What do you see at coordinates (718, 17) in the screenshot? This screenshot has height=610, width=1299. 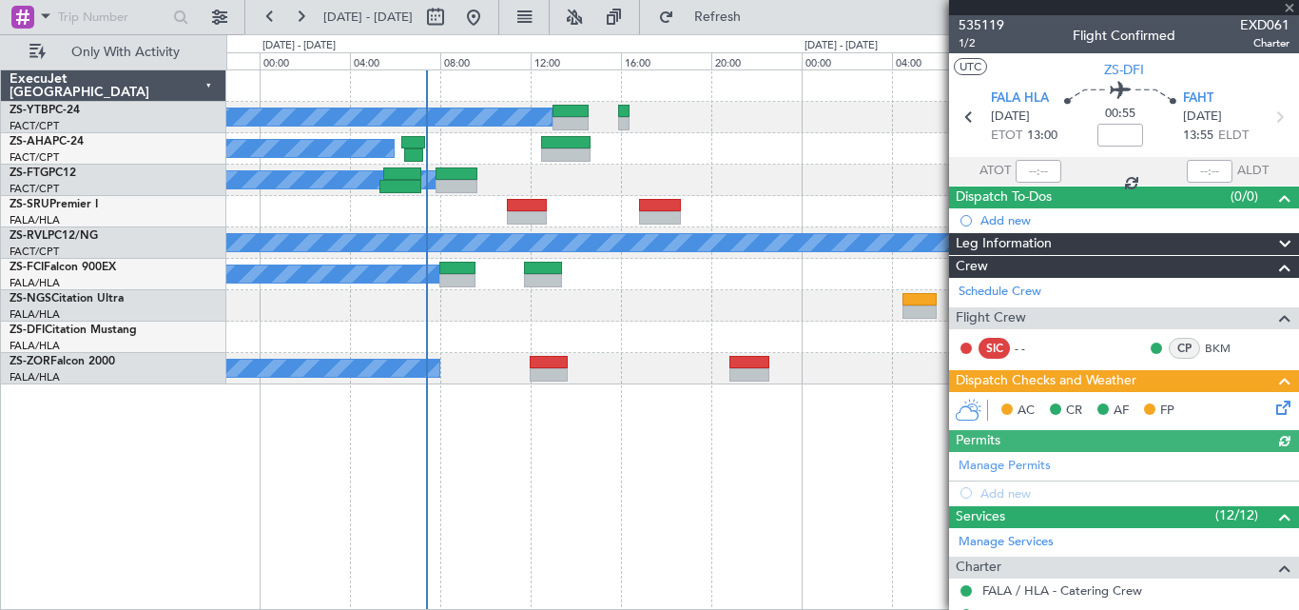 I see `span: Refresh` at bounding box center [718, 17].